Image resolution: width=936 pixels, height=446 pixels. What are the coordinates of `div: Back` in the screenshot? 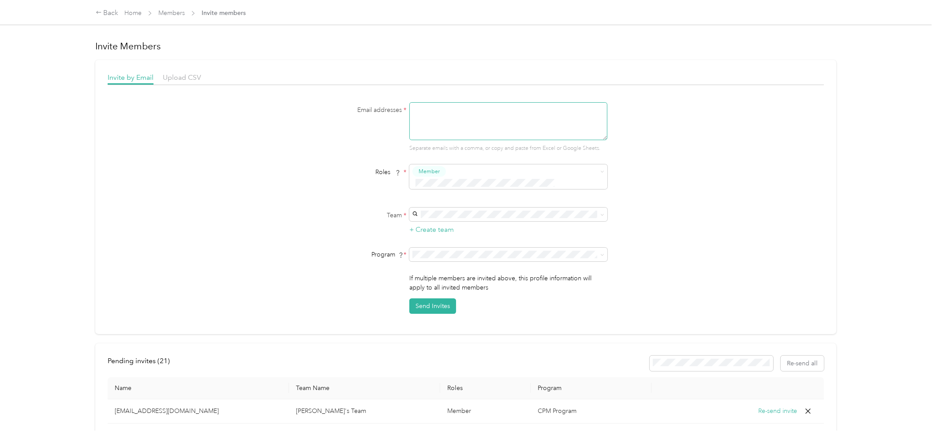 It's located at (107, 13).